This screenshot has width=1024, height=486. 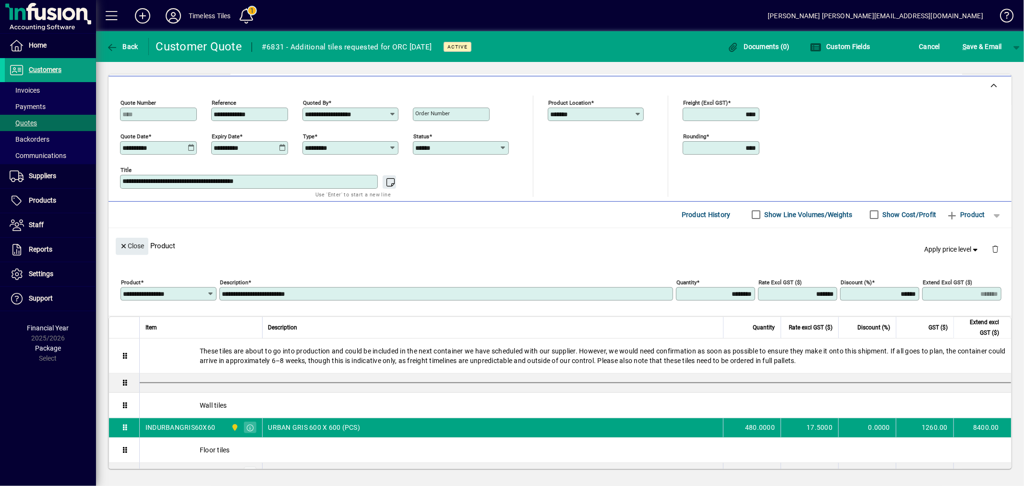 What do you see at coordinates (180, 427) in the screenshot?
I see `div: INDURBANGRIS60X60` at bounding box center [180, 427].